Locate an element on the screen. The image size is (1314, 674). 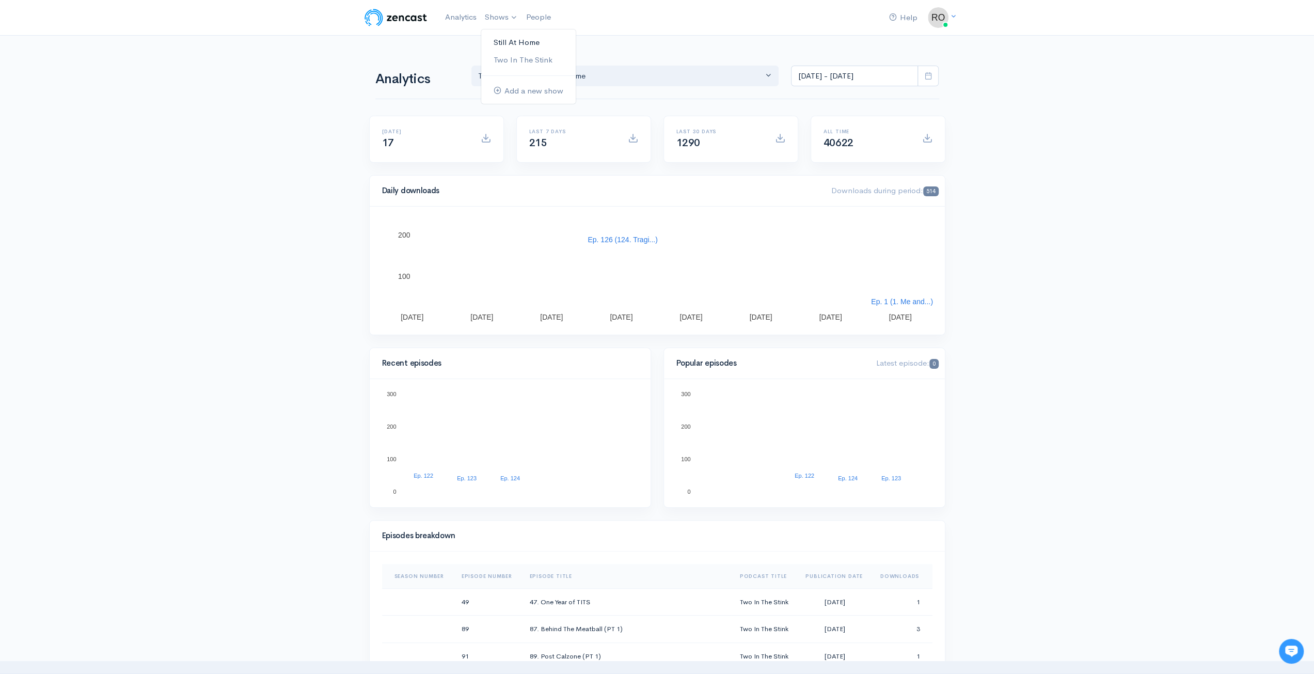
span: 40622 is located at coordinates (839, 143).